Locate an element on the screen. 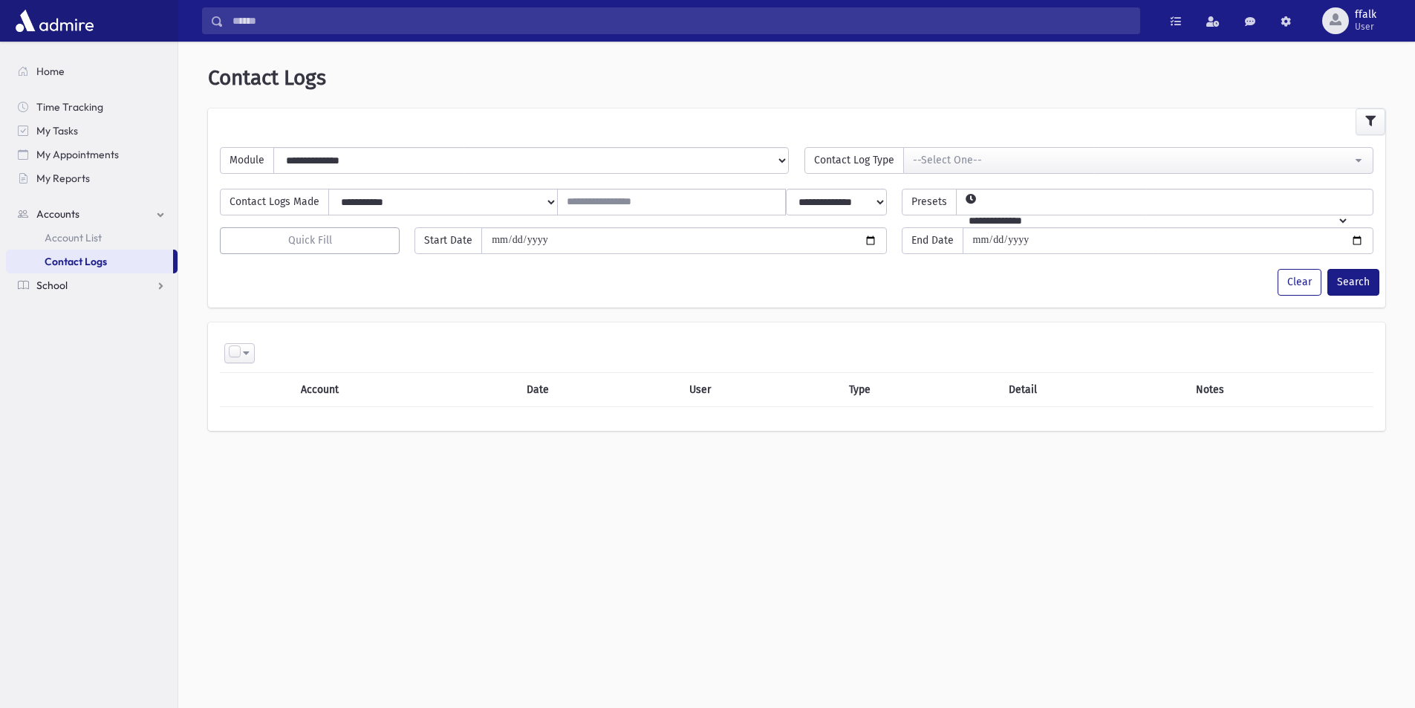  a: Accounts is located at coordinates (91, 214).